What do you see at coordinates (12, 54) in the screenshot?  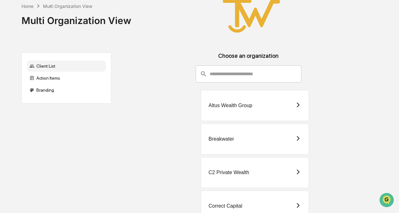 I see `img: 1746055101610-c473b297-6a78-478c-a979-82029cc54cd1` at bounding box center [12, 54].